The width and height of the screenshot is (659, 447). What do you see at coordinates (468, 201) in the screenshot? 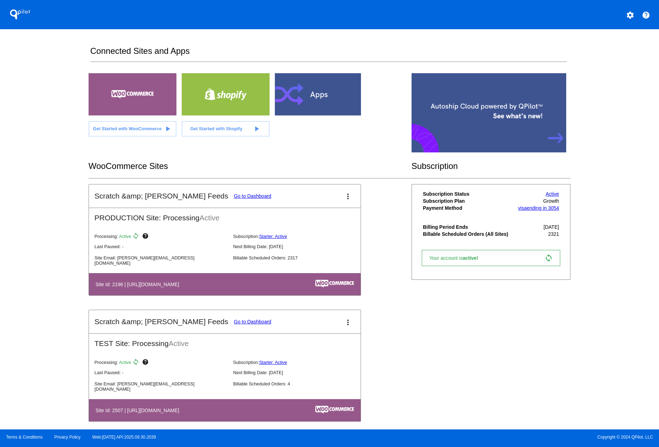
I see `th: Subscription Plan` at bounding box center [468, 201].